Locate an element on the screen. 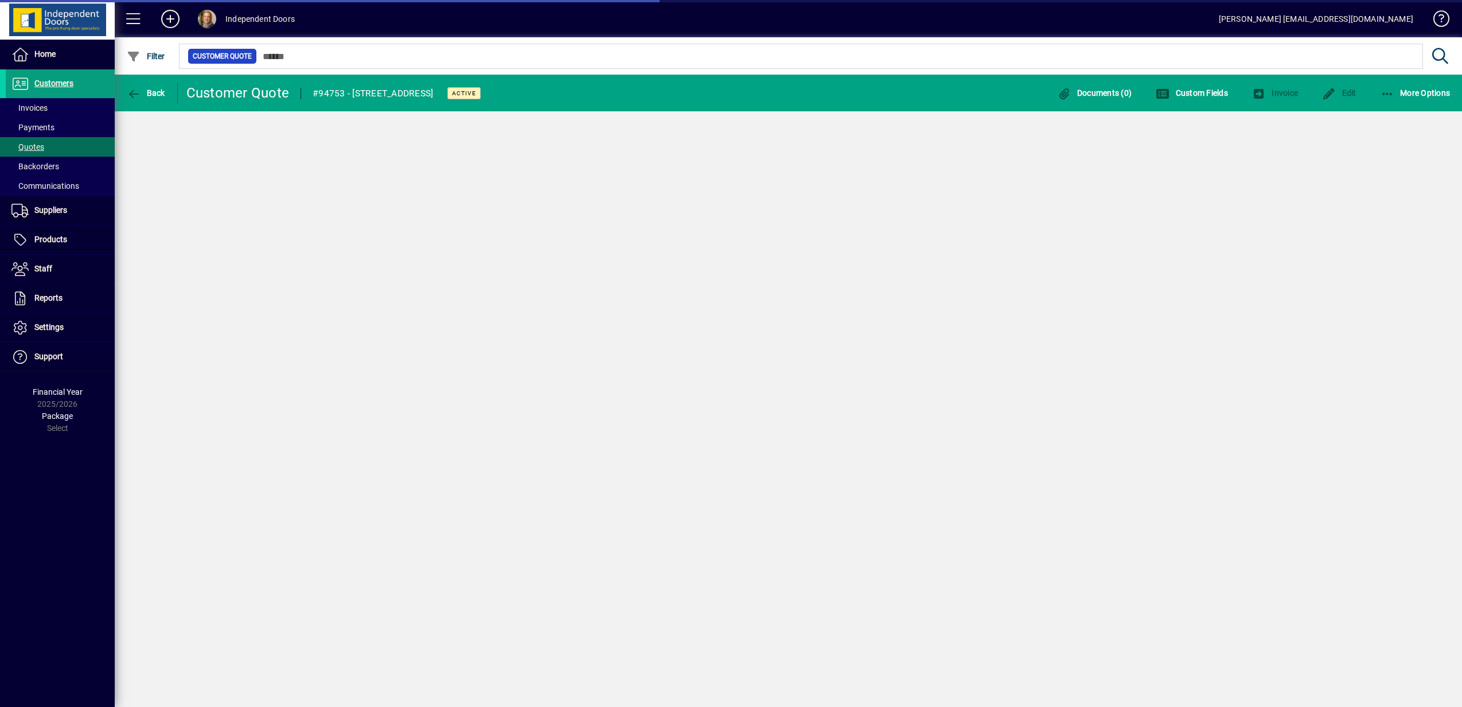 The image size is (1462, 707). a: Backorders is located at coordinates (60, 166).